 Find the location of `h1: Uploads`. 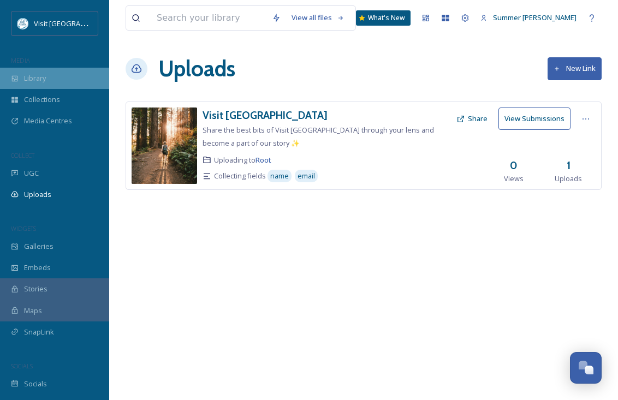

h1: Uploads is located at coordinates (196, 69).